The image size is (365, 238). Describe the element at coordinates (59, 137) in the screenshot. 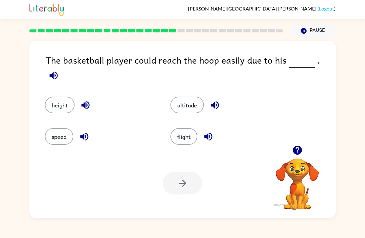

I see `button: speed` at that location.